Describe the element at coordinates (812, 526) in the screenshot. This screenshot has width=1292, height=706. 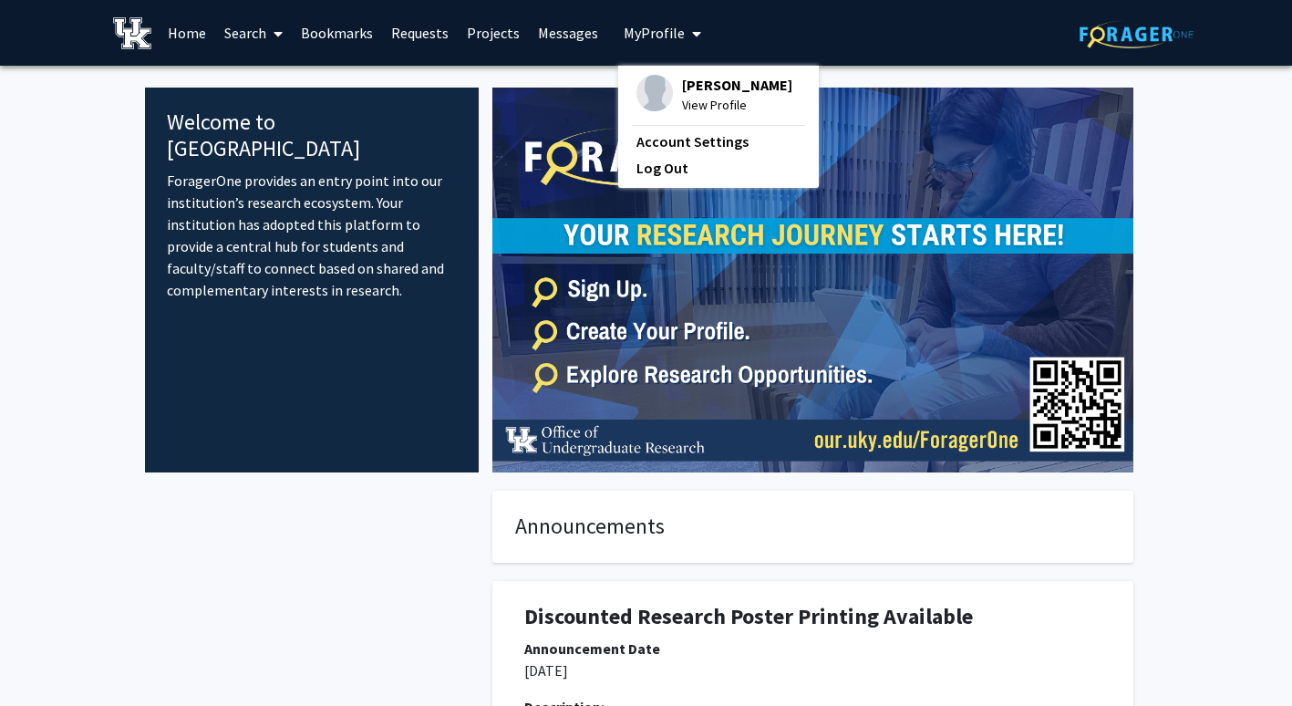
I see `h4: Announcements` at that location.